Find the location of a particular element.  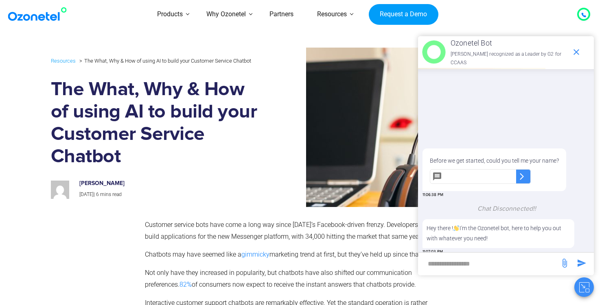

a: 82% is located at coordinates (186, 285).